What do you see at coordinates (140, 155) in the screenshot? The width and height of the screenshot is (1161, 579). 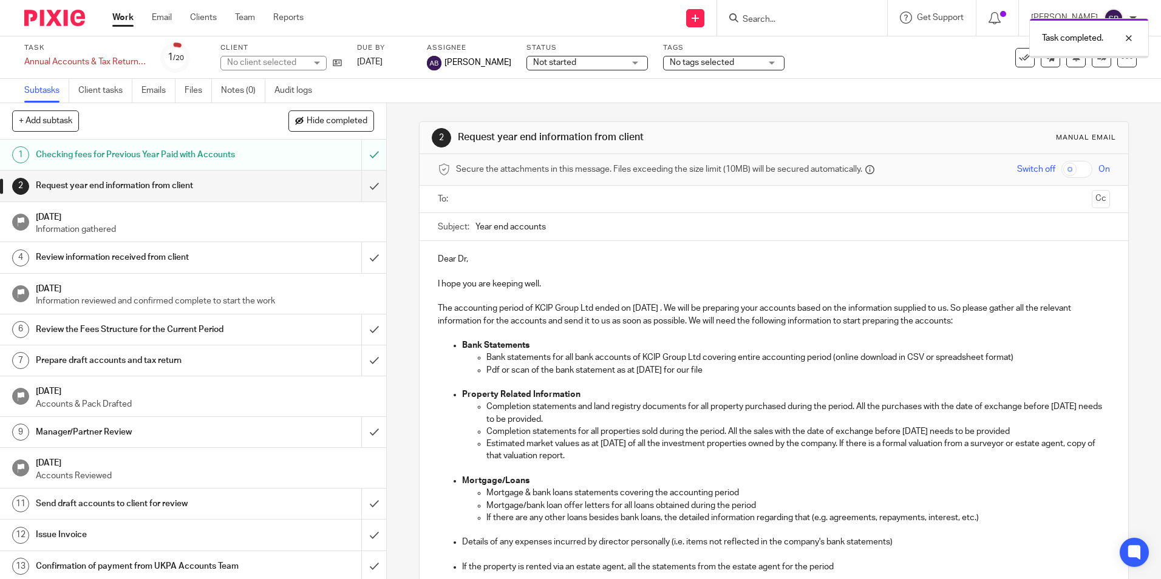 I see `h1: Checking fees for Previous Year Paid with Accounts` at bounding box center [140, 155].